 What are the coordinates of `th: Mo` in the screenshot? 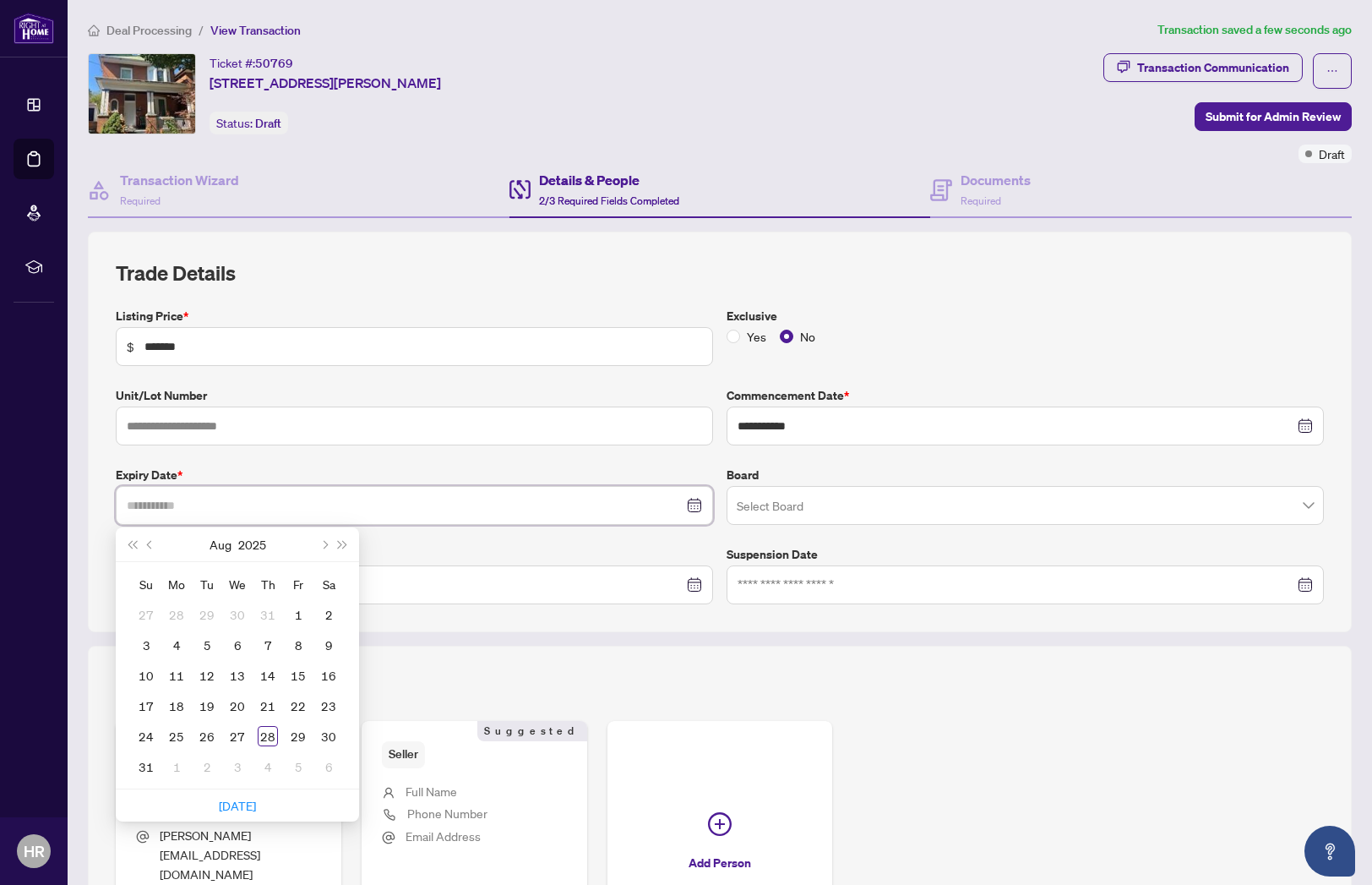 It's located at (177, 584).